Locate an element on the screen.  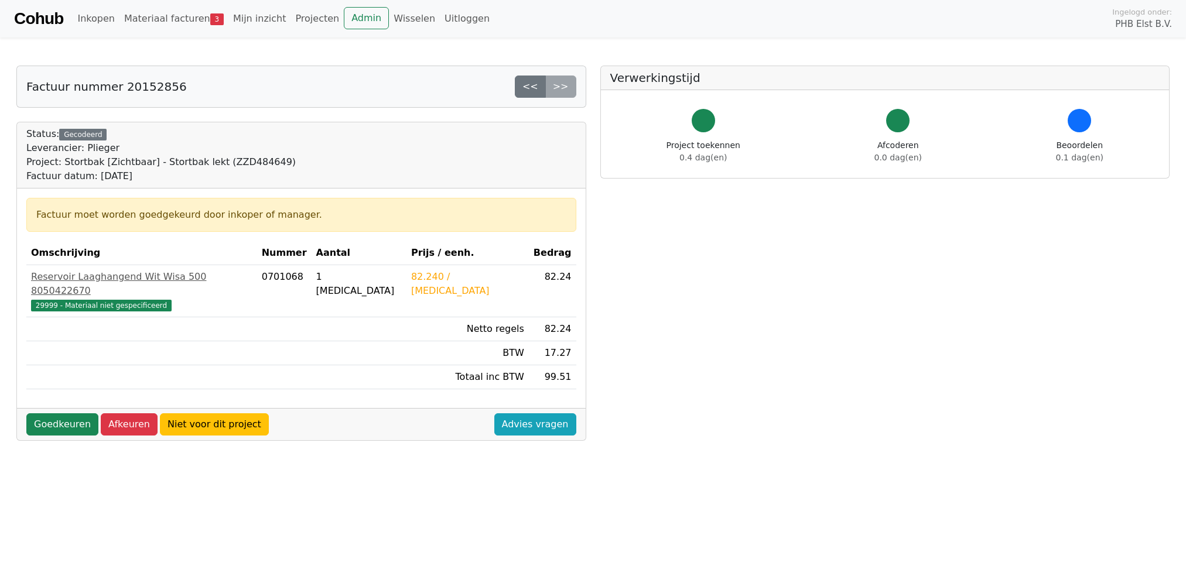
div: Reservoir Laaghangend Wit Wisa 500 8050422670 is located at coordinates (142, 284).